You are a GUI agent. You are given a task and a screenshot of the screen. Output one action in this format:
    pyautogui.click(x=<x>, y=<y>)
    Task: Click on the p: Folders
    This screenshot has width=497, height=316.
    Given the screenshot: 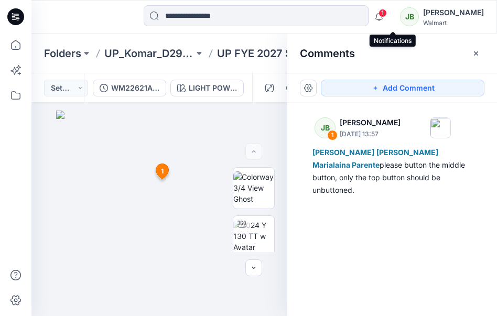 What is the action you would take?
    pyautogui.click(x=62, y=53)
    